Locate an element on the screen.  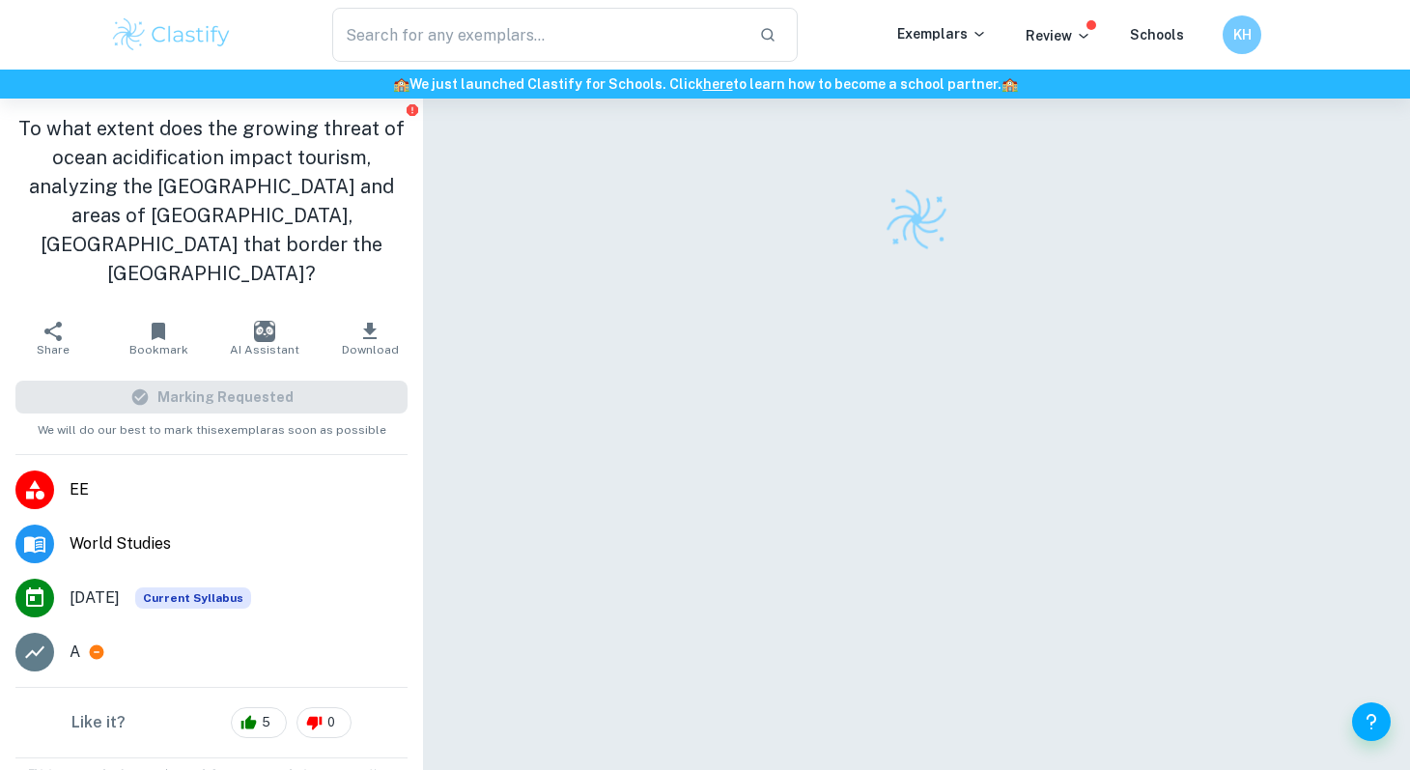
h1: To what extent does the growing threat of ocean acidification impact tourism, analyzing the [GEOG... is located at coordinates (212, 201).